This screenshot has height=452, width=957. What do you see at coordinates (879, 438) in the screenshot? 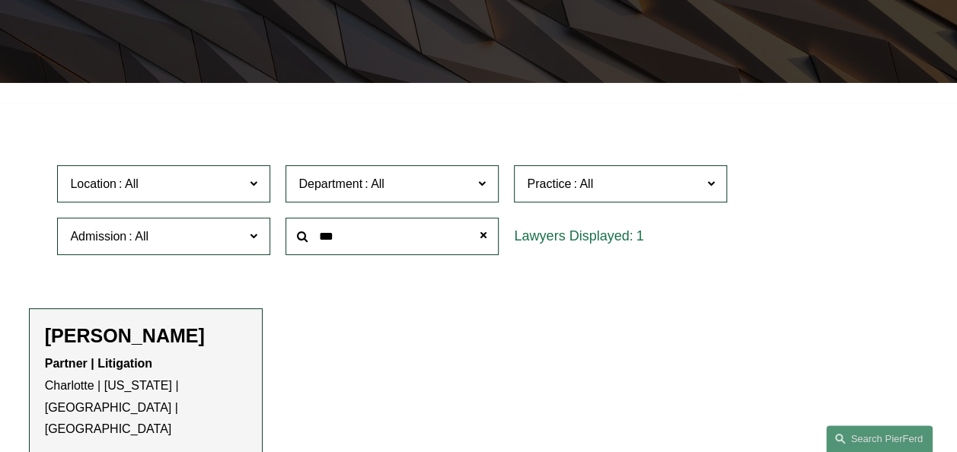
I see `a: Search this site` at bounding box center [879, 438].